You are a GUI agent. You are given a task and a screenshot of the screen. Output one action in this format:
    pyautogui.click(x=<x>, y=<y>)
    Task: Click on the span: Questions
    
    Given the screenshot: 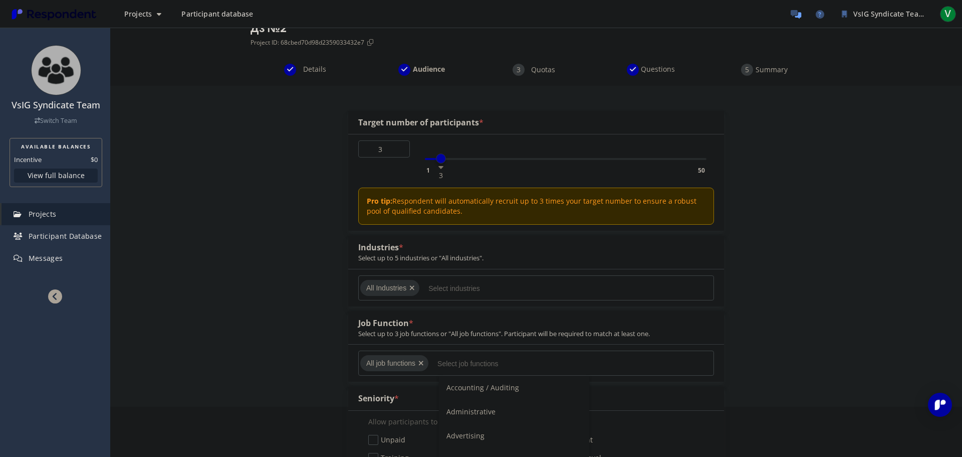 What is the action you would take?
    pyautogui.click(x=658, y=69)
    